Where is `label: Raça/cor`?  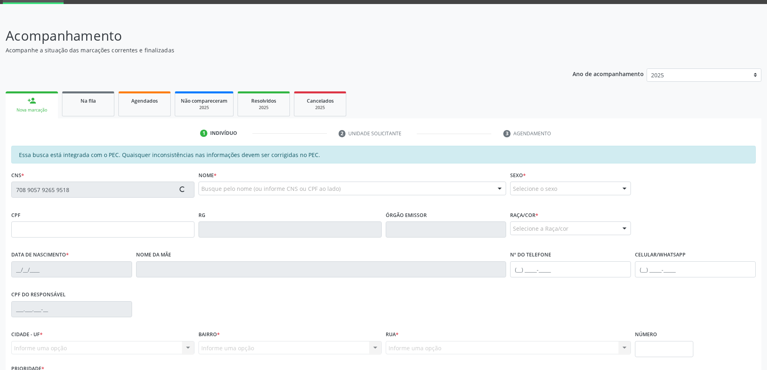
label: Raça/cor is located at coordinates (524, 215).